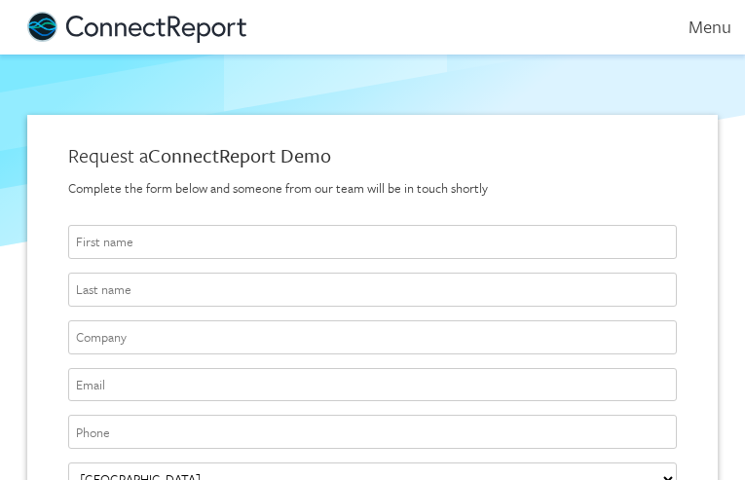  I want to click on input: Phone, so click(372, 431).